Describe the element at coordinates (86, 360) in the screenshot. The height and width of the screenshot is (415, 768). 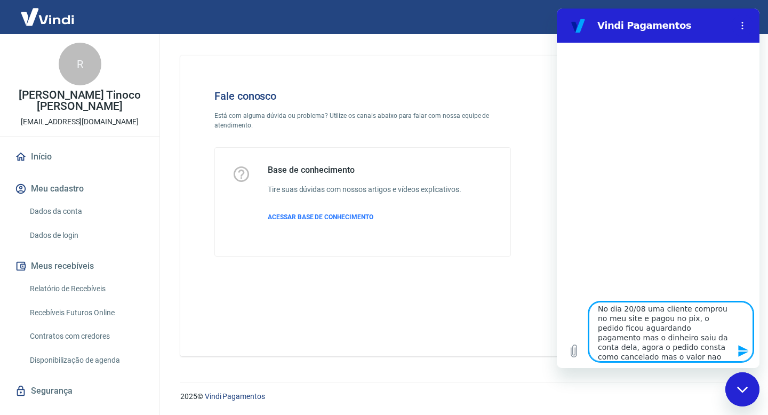
I see `a: Disponibilização de agenda` at that location.